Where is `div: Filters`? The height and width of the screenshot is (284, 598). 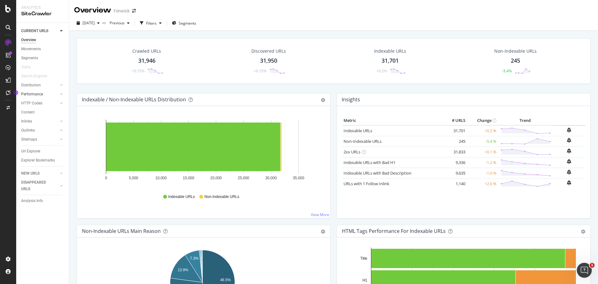 div: Filters is located at coordinates (151, 23).